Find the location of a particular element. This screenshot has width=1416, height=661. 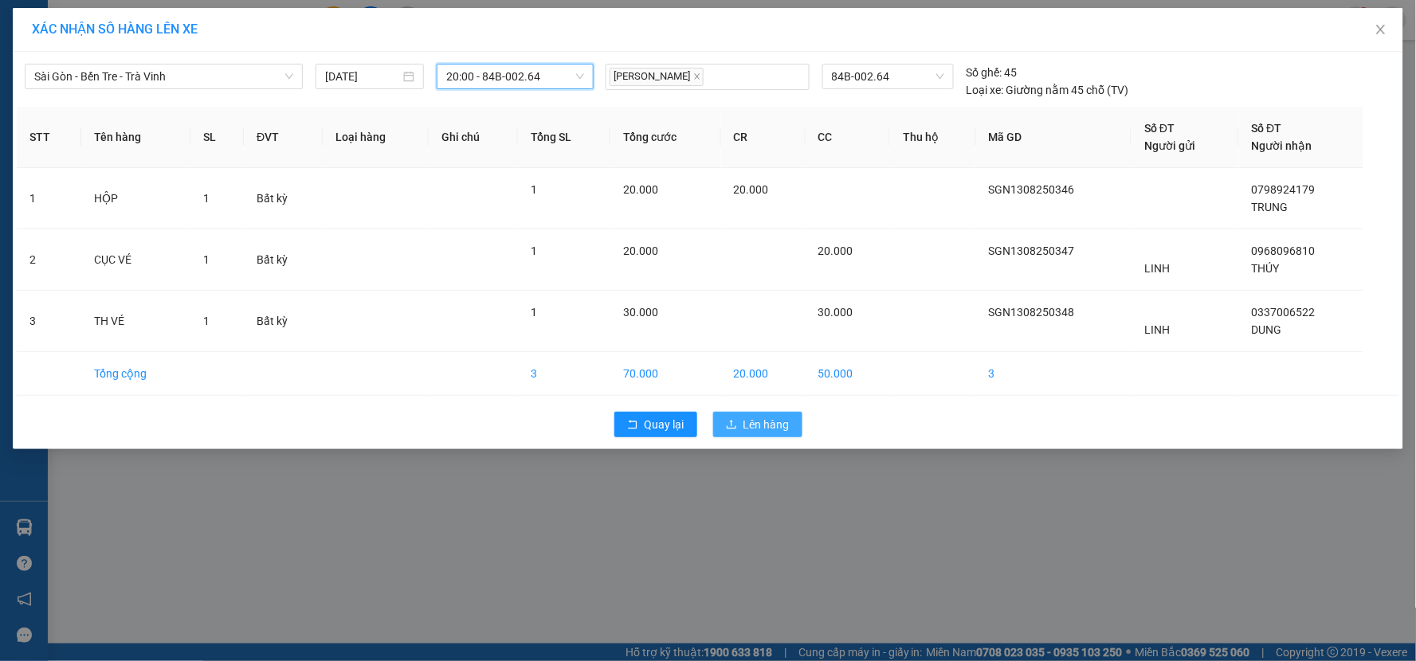

th: CC is located at coordinates (848, 137).